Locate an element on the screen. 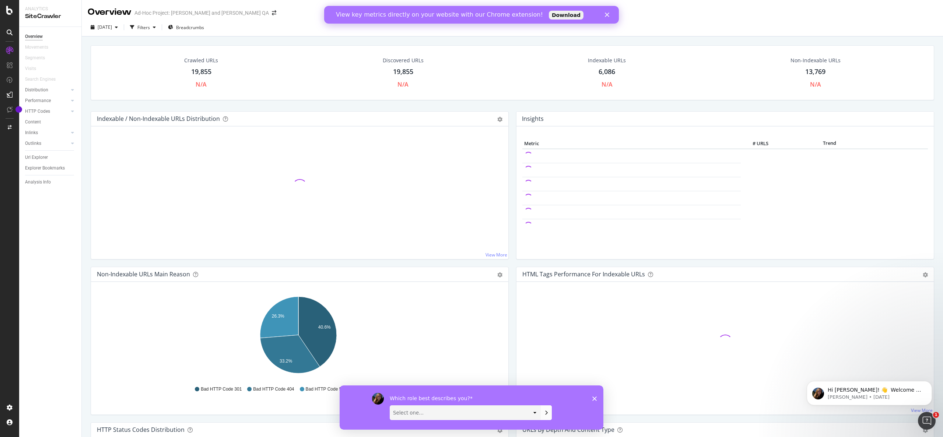  div: Non-Indexable URLs is located at coordinates (815, 60).